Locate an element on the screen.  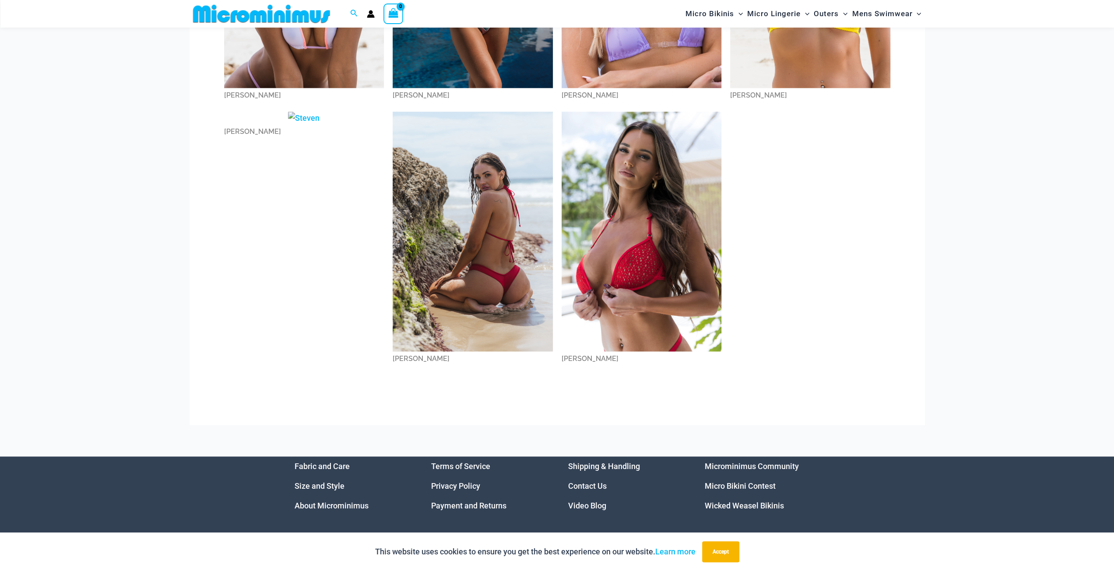
img: Tamika is located at coordinates (473, 232).